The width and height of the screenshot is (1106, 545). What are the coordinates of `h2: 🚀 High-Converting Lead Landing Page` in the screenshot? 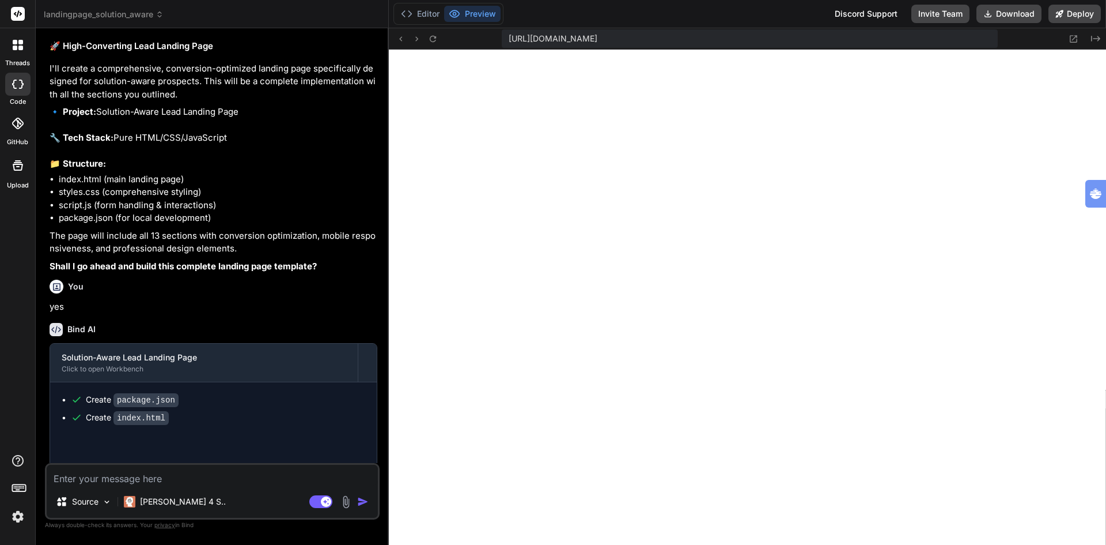 It's located at (213, 46).